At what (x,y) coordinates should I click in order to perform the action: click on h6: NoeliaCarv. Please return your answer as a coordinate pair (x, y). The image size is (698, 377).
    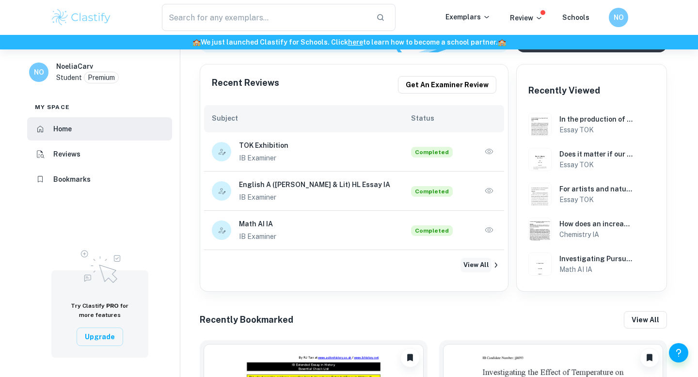
    Looking at the image, I should click on (75, 66).